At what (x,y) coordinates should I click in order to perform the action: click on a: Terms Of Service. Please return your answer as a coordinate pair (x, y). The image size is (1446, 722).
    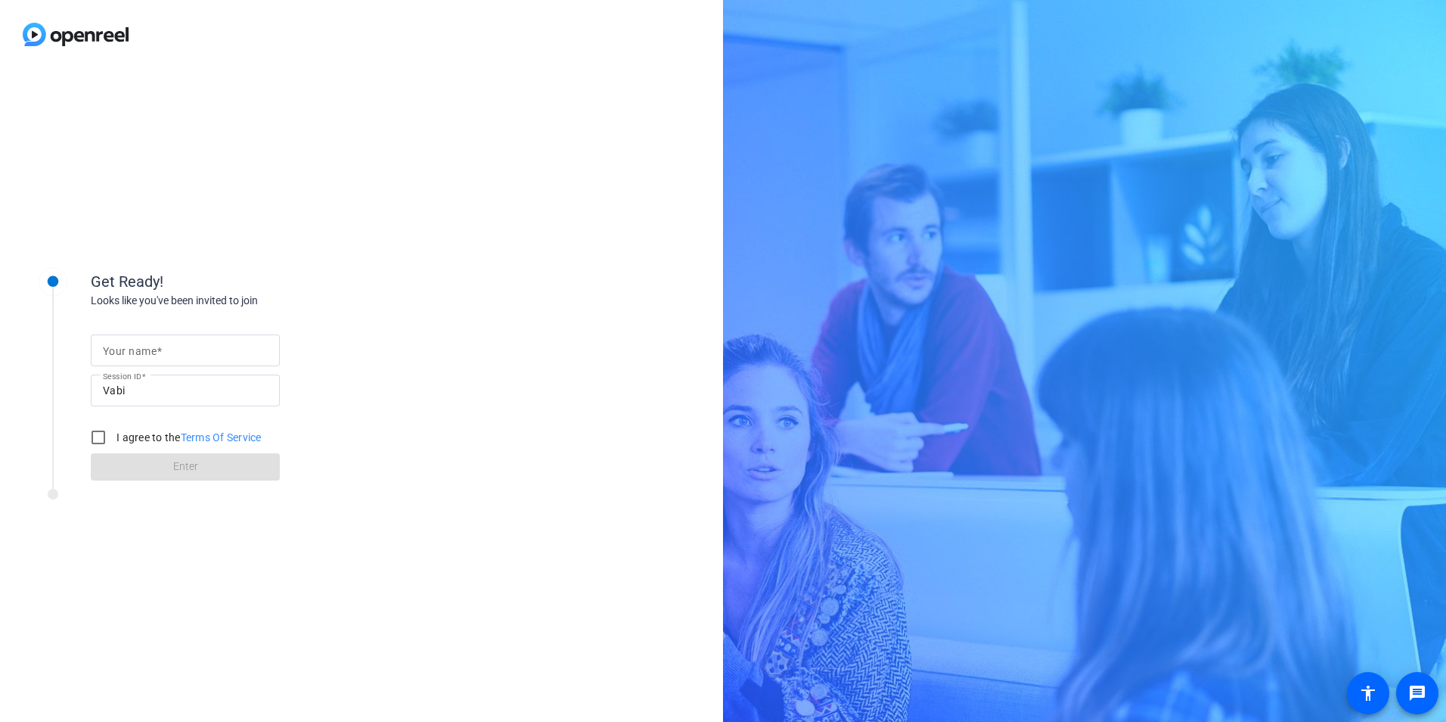
    Looking at the image, I should click on (221, 437).